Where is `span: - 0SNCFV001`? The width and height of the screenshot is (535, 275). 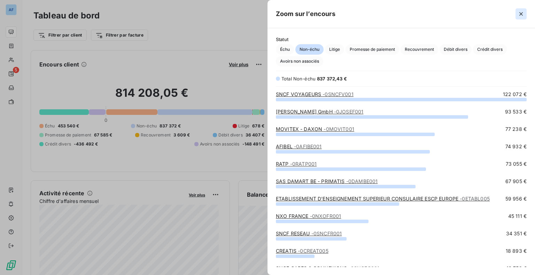
span: - 0SNCFV001 is located at coordinates (338, 94).